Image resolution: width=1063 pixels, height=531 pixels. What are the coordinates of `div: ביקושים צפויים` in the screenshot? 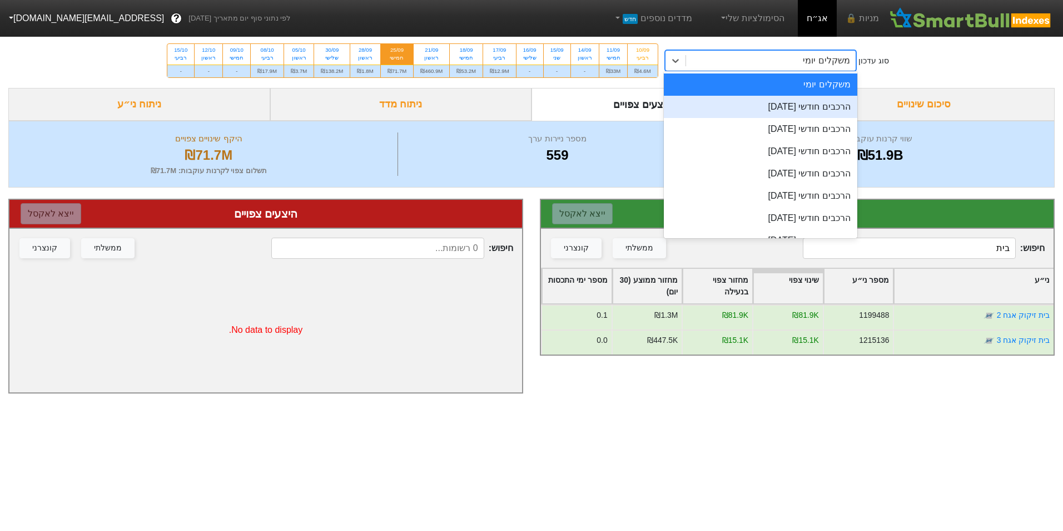 It's located at (798, 214).